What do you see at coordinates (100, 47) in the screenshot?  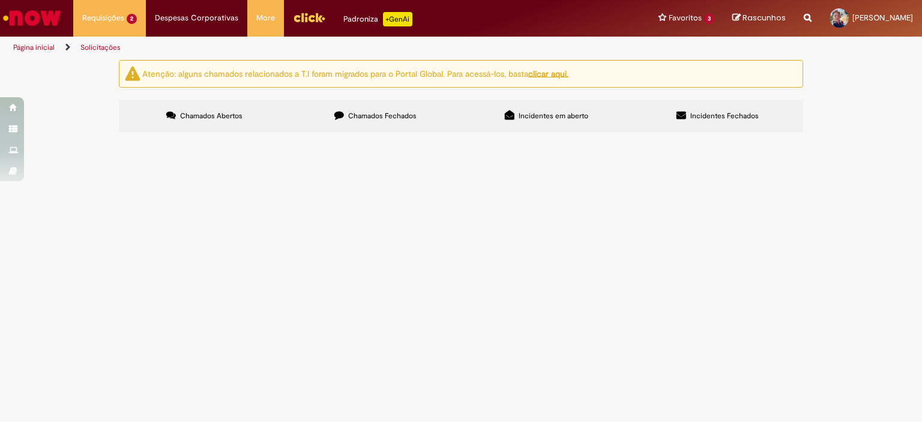 I see `a: Solicitações` at bounding box center [100, 47].